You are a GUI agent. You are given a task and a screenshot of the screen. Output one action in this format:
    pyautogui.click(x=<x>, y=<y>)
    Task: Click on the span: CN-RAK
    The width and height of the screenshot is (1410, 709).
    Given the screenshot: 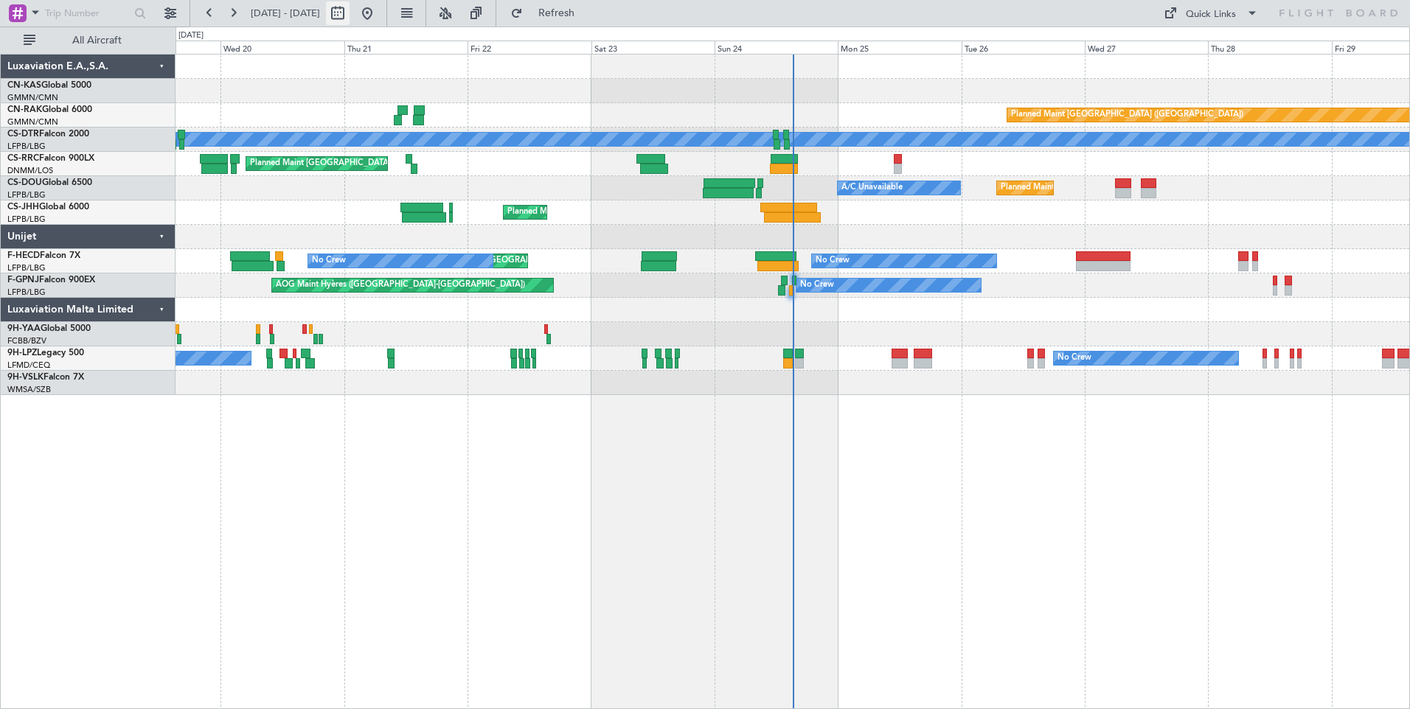 What is the action you would take?
    pyautogui.click(x=24, y=110)
    